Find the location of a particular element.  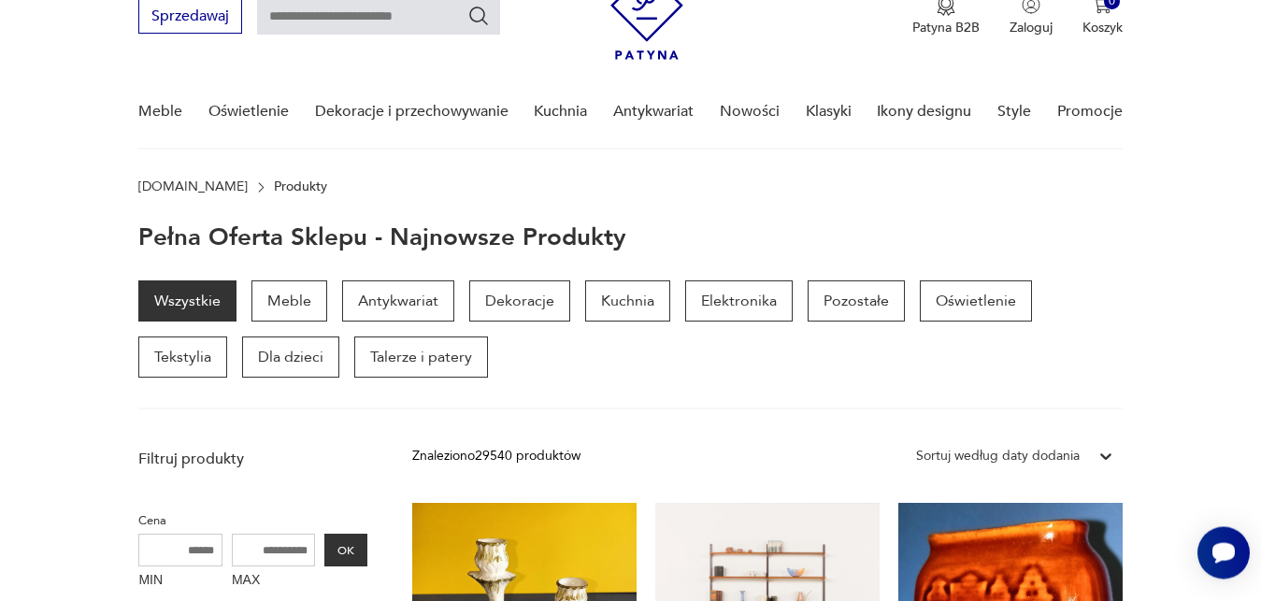

p: Dekoracje is located at coordinates (520, 301).